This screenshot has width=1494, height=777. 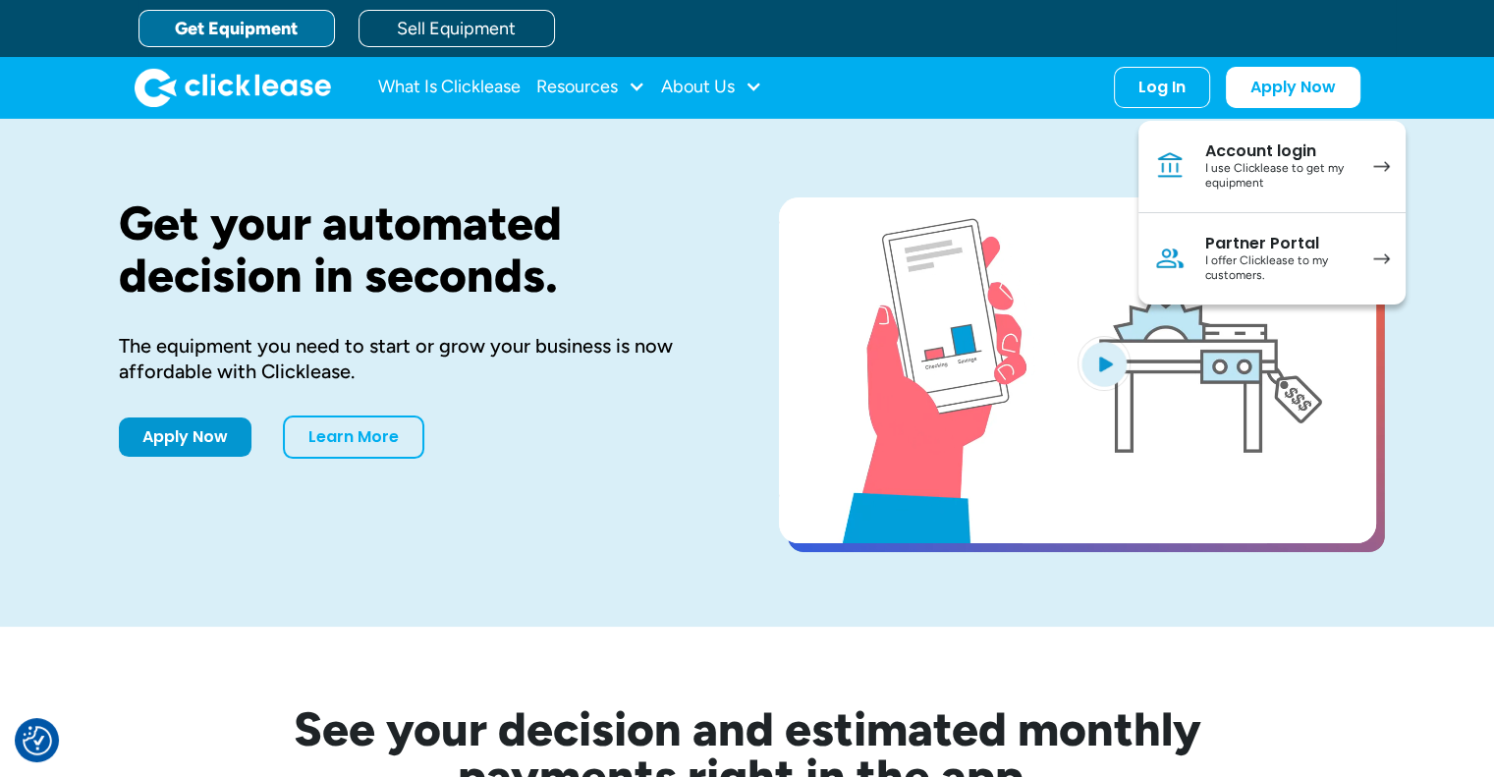 What do you see at coordinates (1104, 363) in the screenshot?
I see `img: Blue play button logo on a light blue circular background` at bounding box center [1104, 363].